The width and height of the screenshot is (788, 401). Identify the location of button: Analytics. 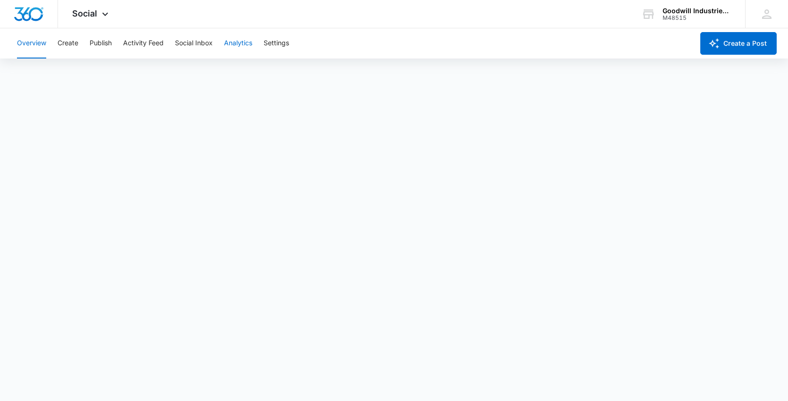
(238, 43).